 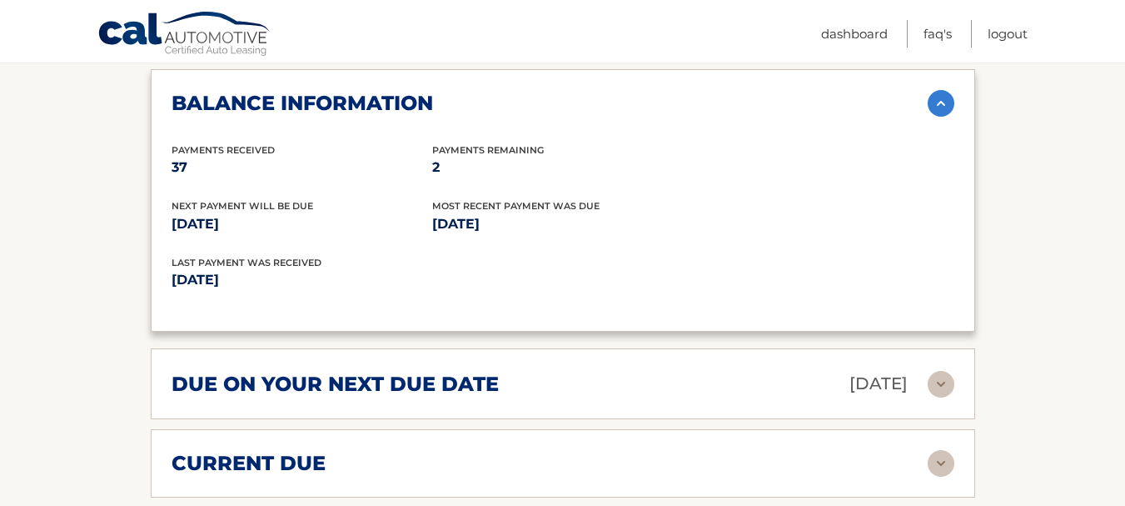 I want to click on img: accordion-active.svg, so click(x=941, y=103).